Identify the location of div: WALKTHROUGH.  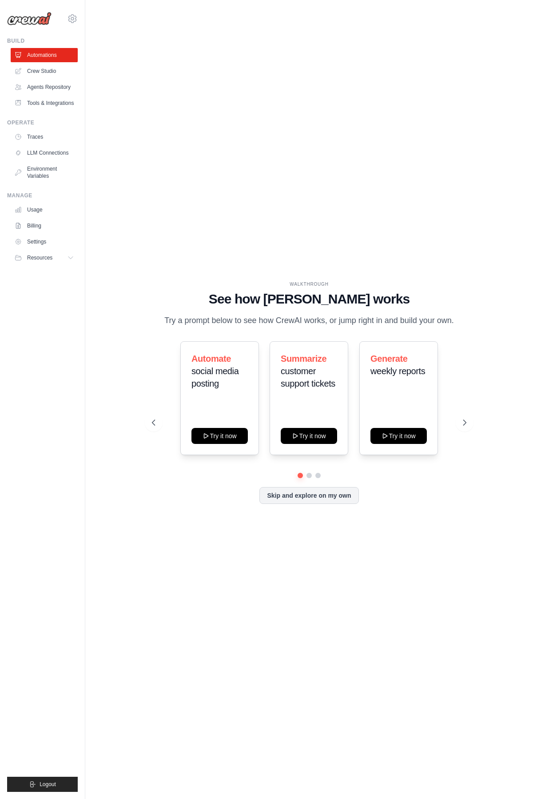
(309, 284).